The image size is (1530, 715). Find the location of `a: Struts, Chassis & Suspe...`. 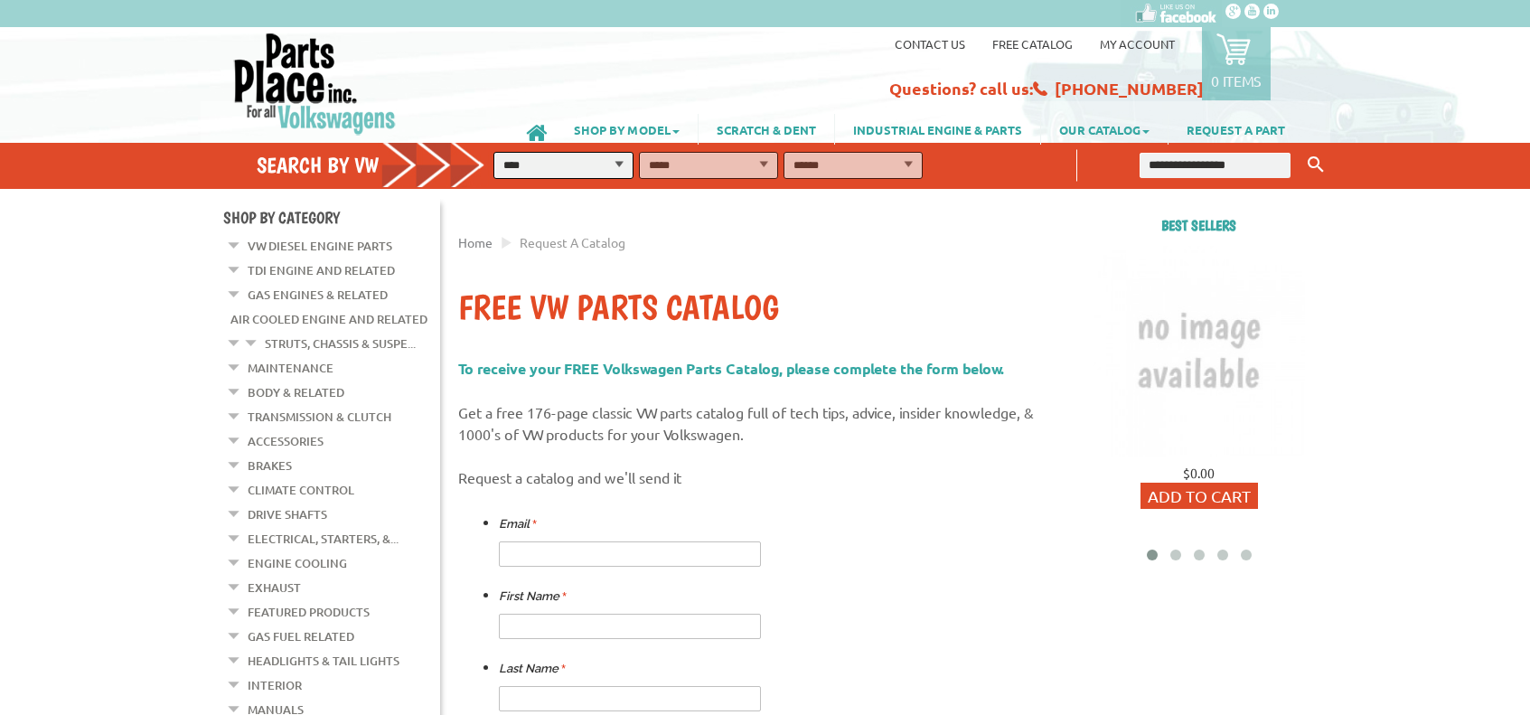

a: Struts, Chassis & Suspe... is located at coordinates (340, 343).